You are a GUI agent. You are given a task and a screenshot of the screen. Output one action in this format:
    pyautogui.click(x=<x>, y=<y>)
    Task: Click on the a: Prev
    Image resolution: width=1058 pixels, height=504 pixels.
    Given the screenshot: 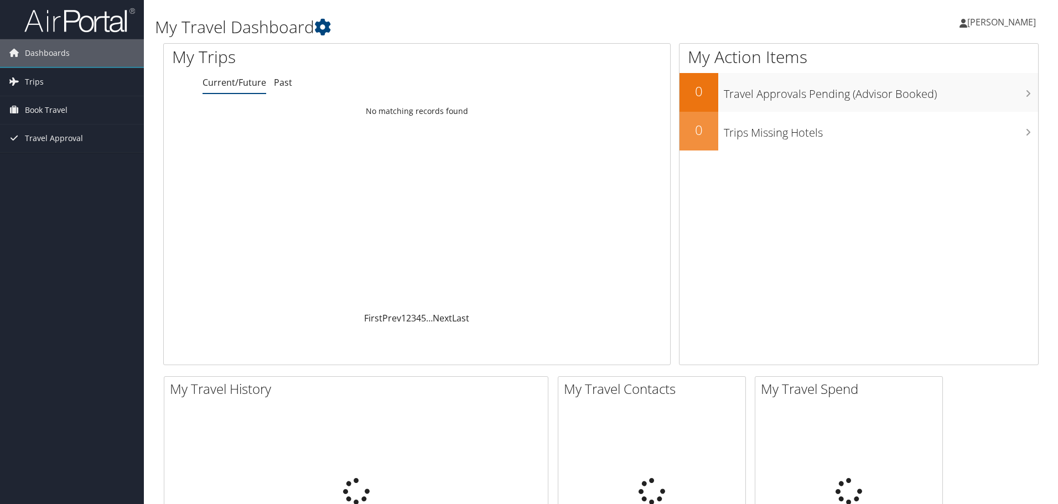 What is the action you would take?
    pyautogui.click(x=392, y=318)
    